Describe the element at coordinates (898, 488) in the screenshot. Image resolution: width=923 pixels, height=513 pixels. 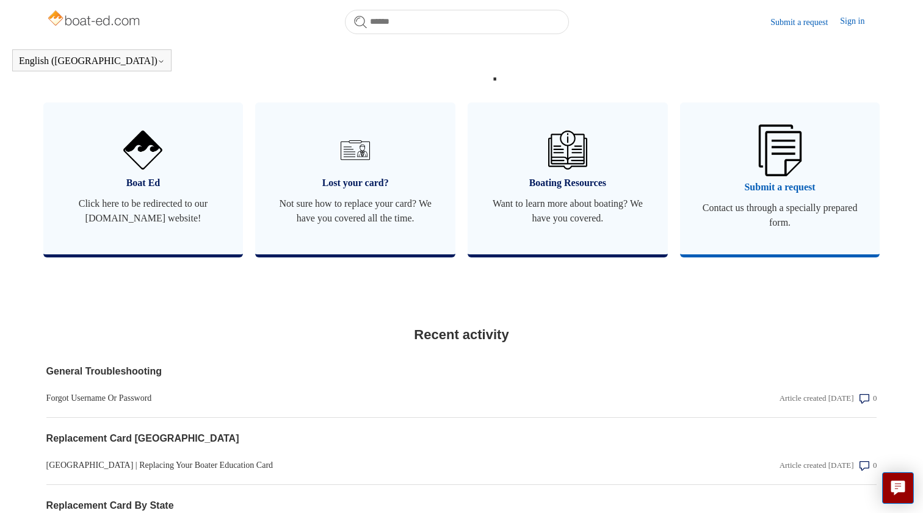
I see `button: Live chat` at that location.